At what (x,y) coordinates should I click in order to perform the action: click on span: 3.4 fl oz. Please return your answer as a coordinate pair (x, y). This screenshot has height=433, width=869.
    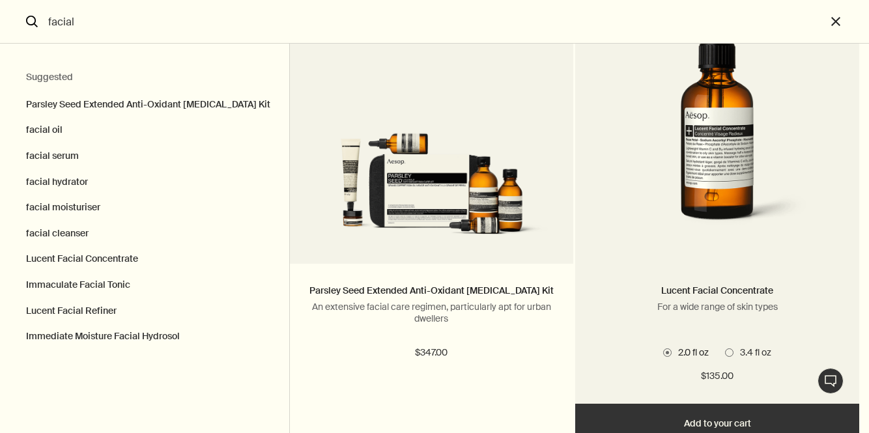
    Looking at the image, I should click on (752, 352).